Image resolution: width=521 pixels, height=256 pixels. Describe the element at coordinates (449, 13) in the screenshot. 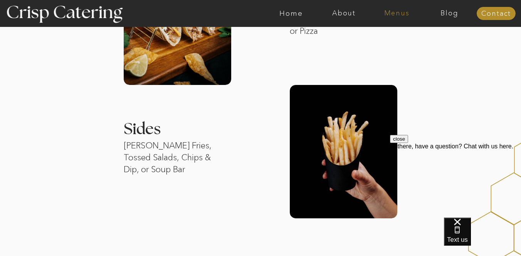

I see `a: Blog` at that location.